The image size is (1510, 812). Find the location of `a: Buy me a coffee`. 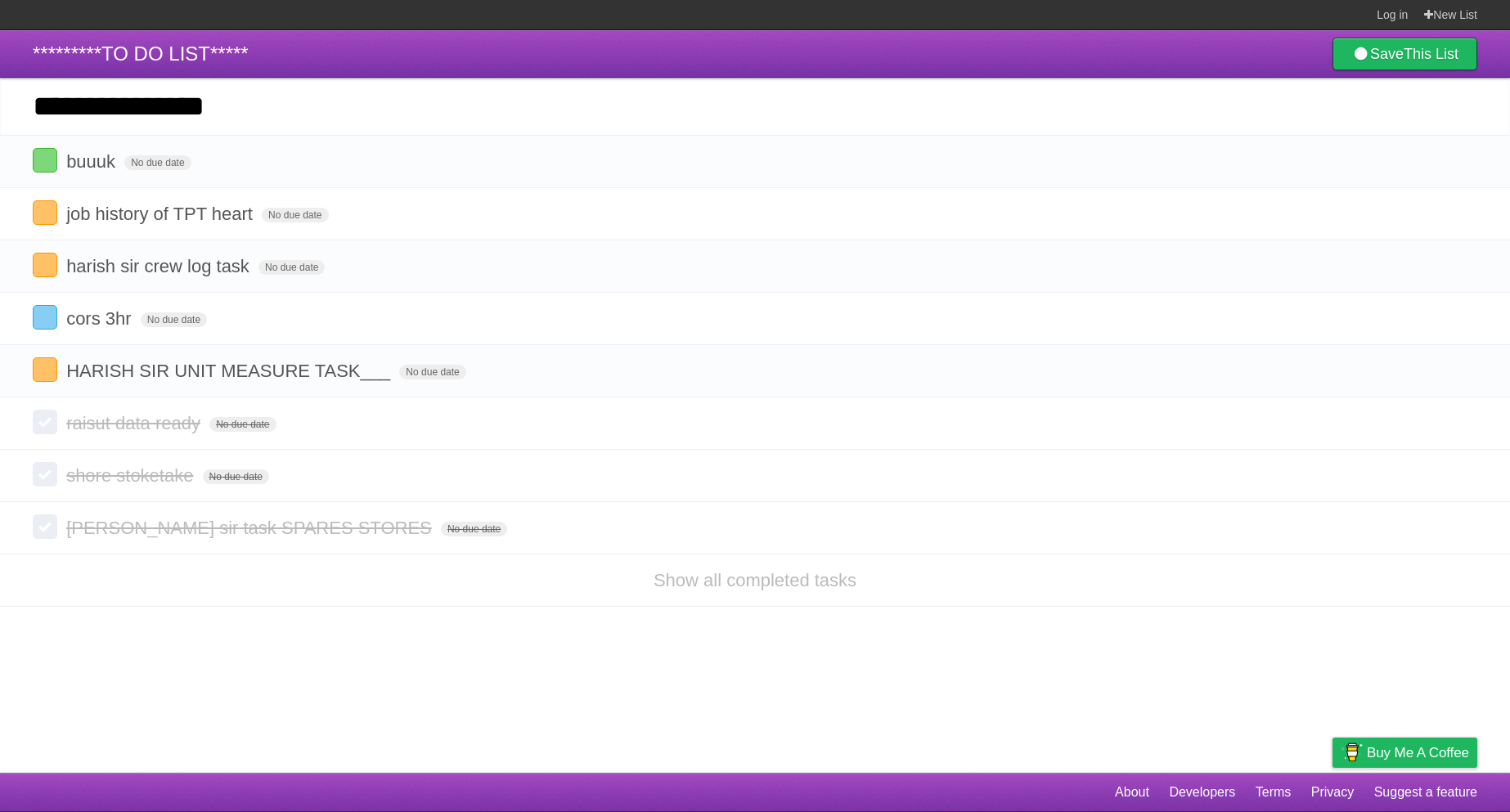

a: Buy me a coffee is located at coordinates (1404, 753).